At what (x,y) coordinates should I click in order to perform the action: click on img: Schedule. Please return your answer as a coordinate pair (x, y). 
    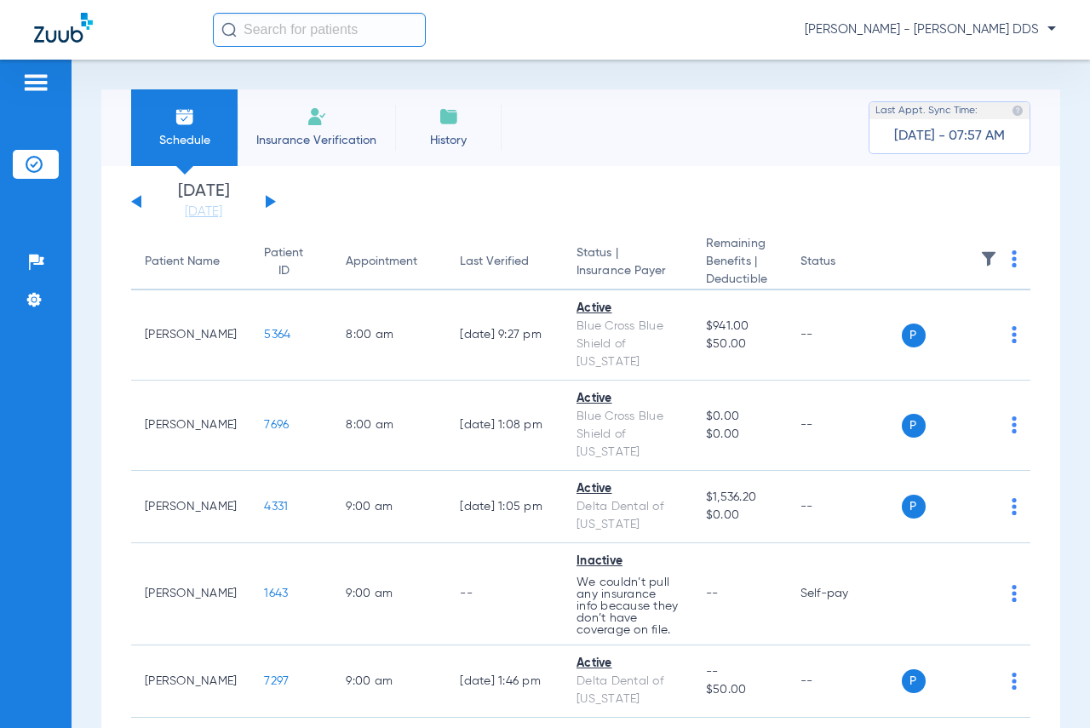
    Looking at the image, I should click on (185, 117).